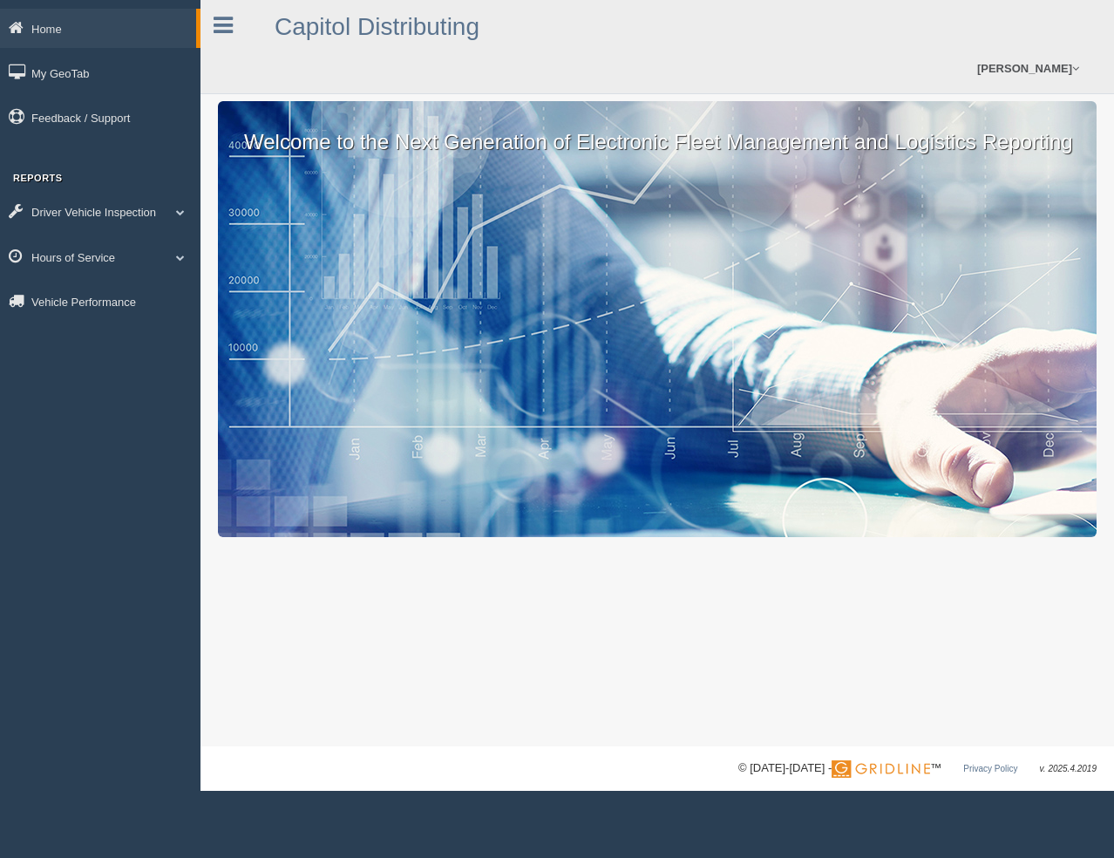 The height and width of the screenshot is (858, 1114). I want to click on p: Welcome to the Next Generation of Electronic Fleet Management and Logistics Reporting, so click(657, 129).